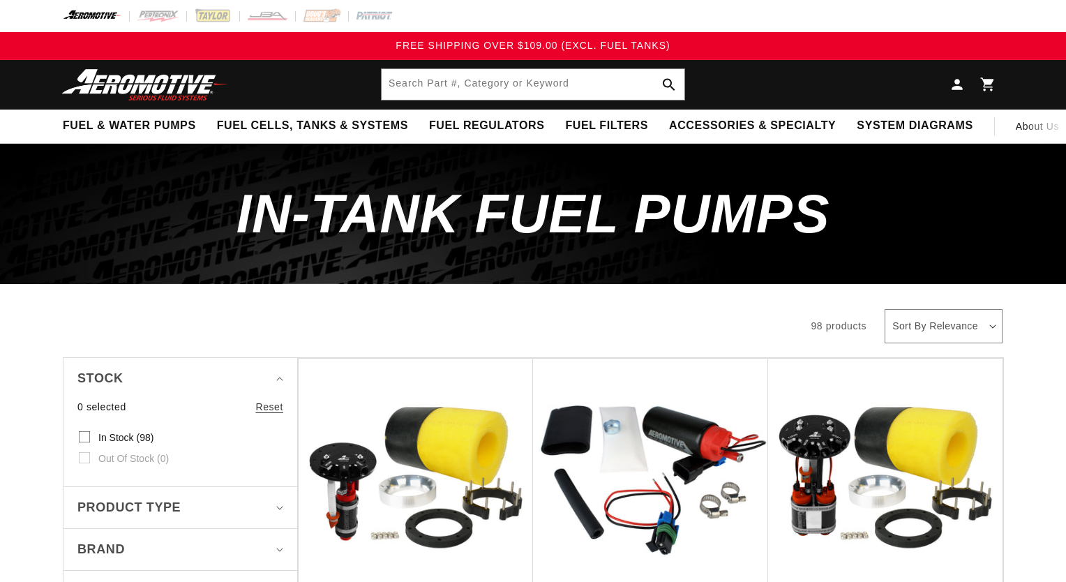 This screenshot has height=582, width=1066. I want to click on span: 0 selected, so click(102, 407).